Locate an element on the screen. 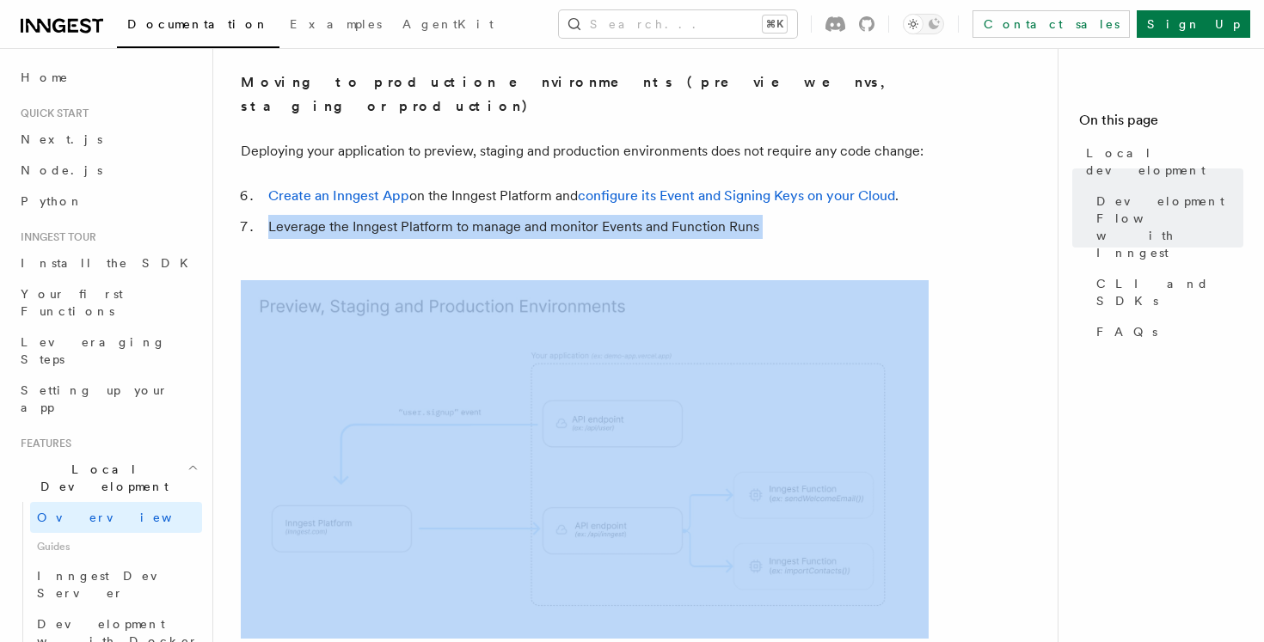 The width and height of the screenshot is (1264, 642). span: Quick start is located at coordinates (51, 113).